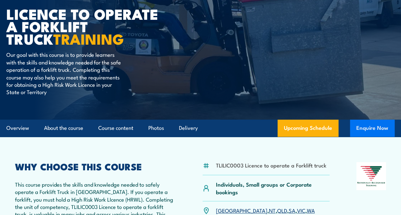  Describe the element at coordinates (95, 166) in the screenshot. I see `h2: WHY CHOOSE THIS COURSE` at that location.